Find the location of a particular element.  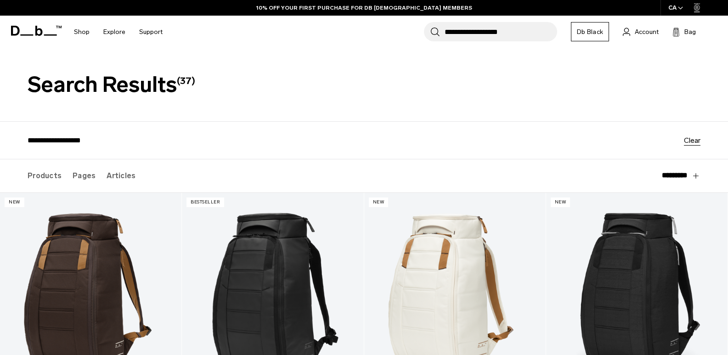

a: Shop is located at coordinates (82, 32).